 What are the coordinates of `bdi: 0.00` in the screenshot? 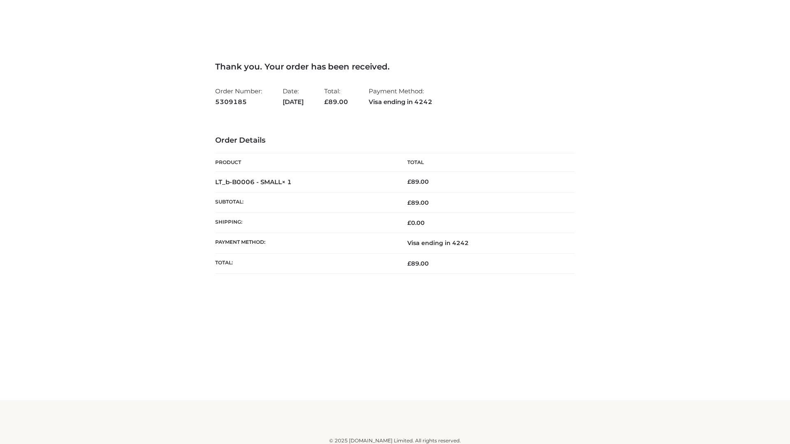 It's located at (416, 223).